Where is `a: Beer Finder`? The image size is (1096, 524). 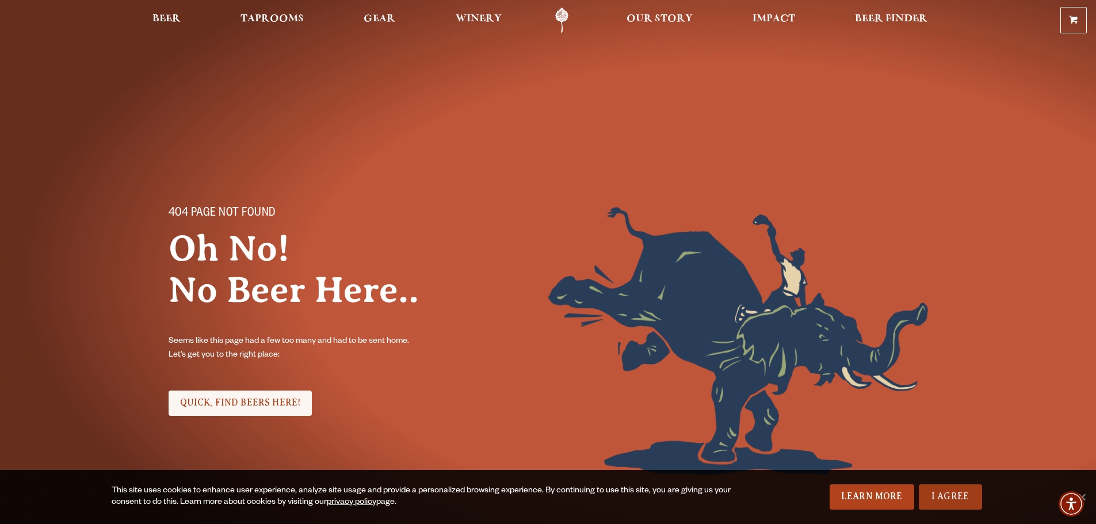 a: Beer Finder is located at coordinates (892, 20).